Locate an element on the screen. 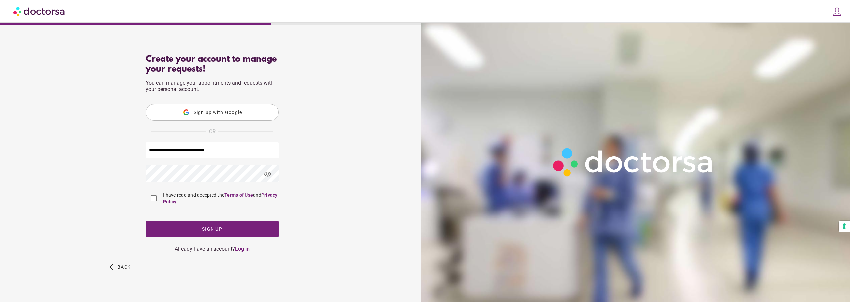 The width and height of the screenshot is (850, 302). a: Terms of Use is located at coordinates (239, 195).